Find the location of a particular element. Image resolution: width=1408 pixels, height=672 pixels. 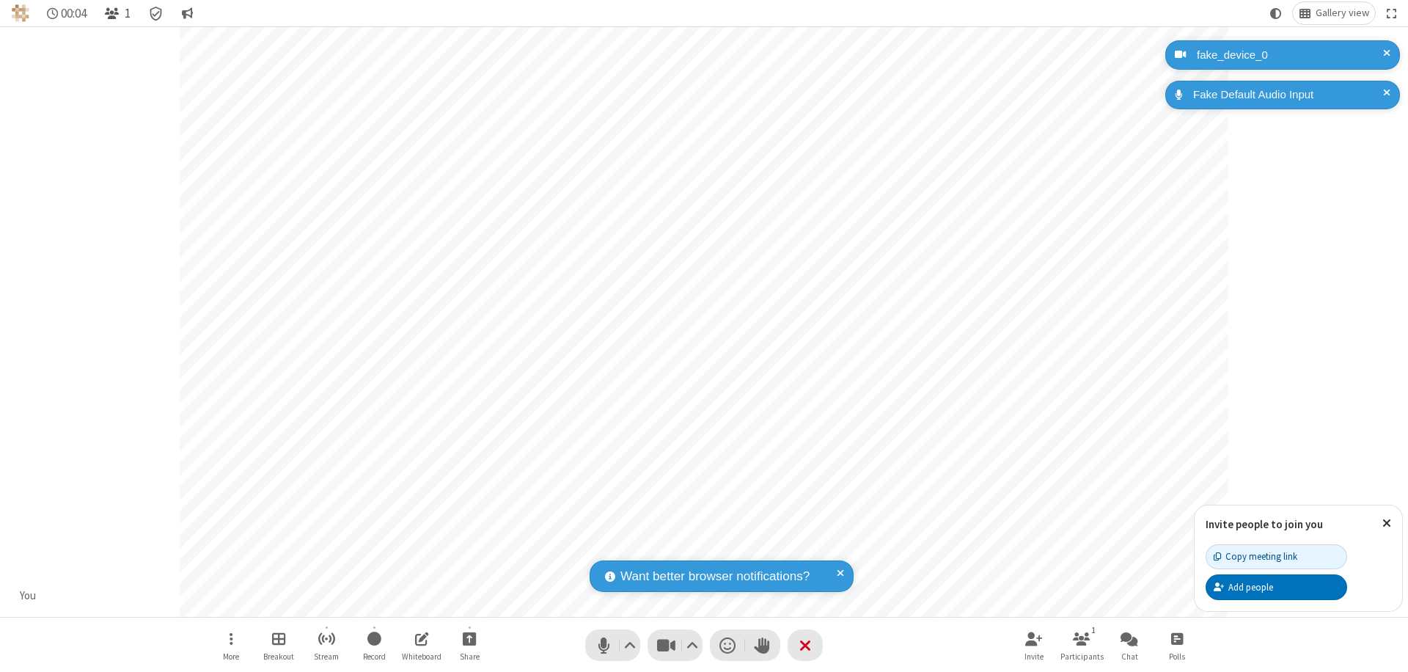

span: Record is located at coordinates (374, 657).